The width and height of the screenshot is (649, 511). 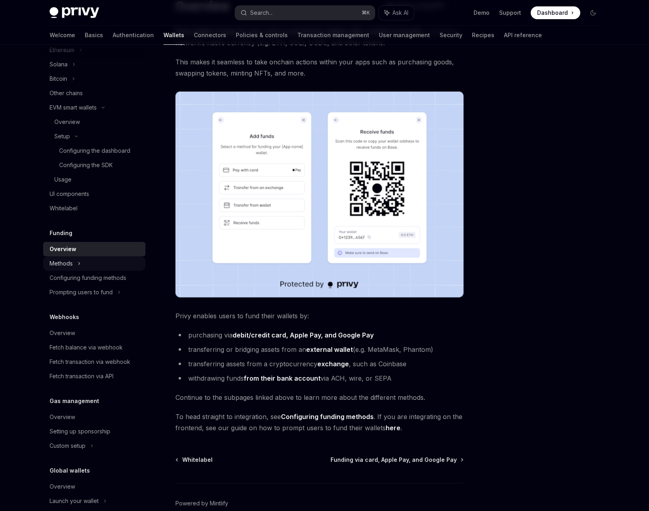 What do you see at coordinates (451, 35) in the screenshot?
I see `a: Security` at bounding box center [451, 35].